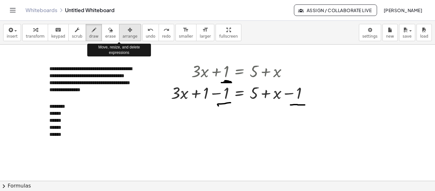 This screenshot has width=435, height=191. What do you see at coordinates (407, 36) in the screenshot?
I see `span: save` at bounding box center [407, 36].